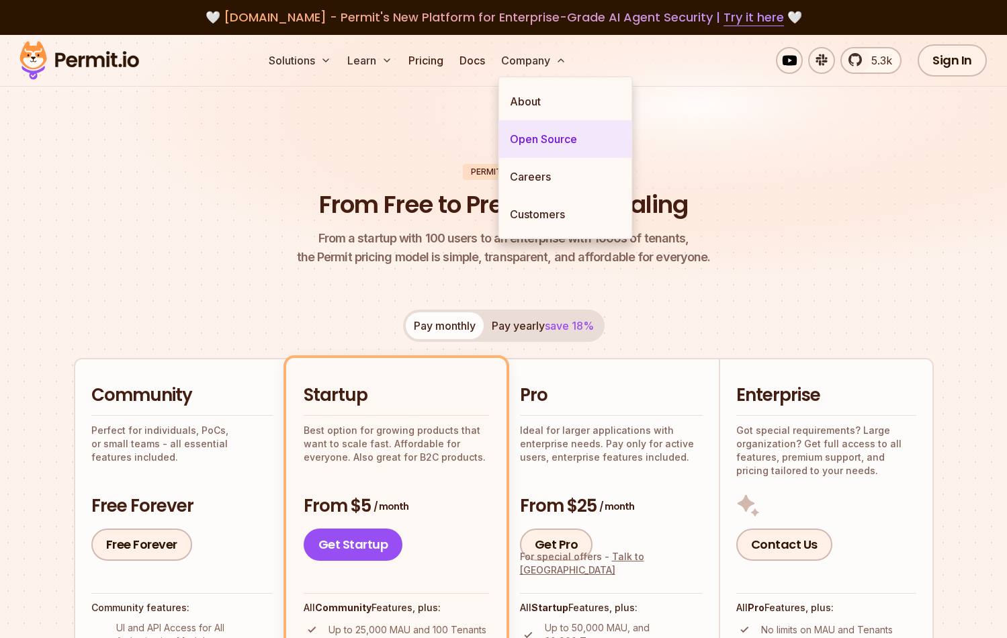 Image resolution: width=1007 pixels, height=638 pixels. What do you see at coordinates (396, 444) in the screenshot?
I see `p: Best option for growing products that want to scale fast. Affordable for everyone. Also great for...` at bounding box center [396, 444].